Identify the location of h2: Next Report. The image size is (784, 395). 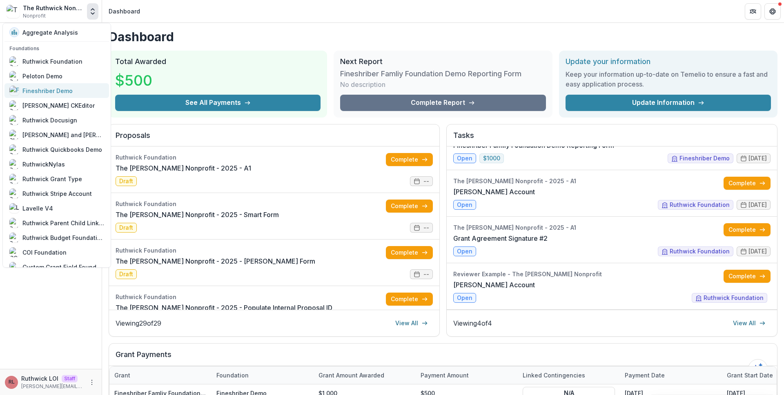
(443, 62).